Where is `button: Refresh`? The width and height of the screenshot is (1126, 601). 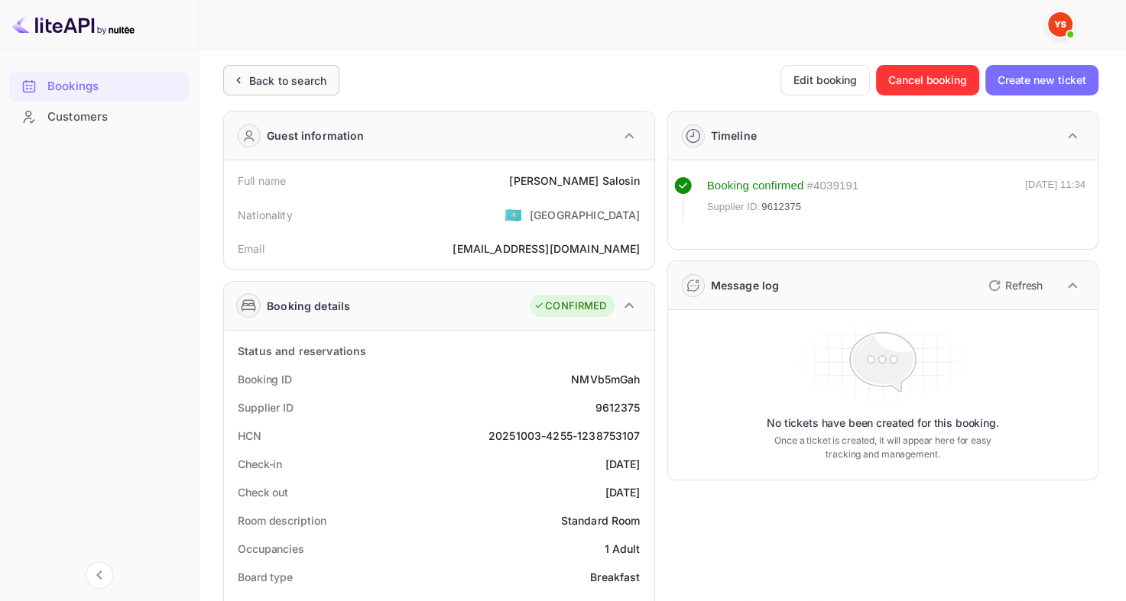 button: Refresh is located at coordinates (1013, 286).